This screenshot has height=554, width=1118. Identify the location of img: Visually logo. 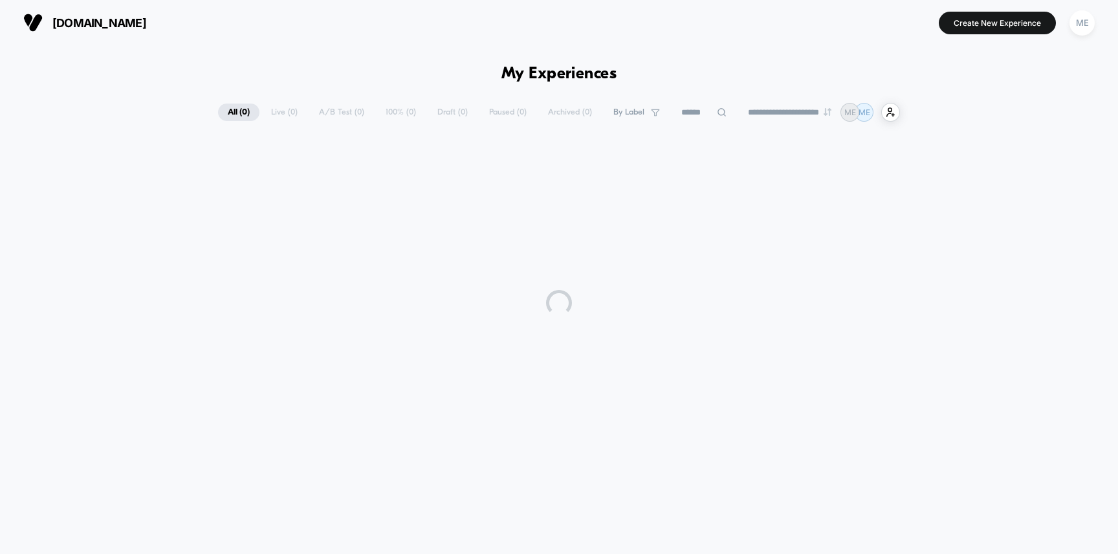
(33, 23).